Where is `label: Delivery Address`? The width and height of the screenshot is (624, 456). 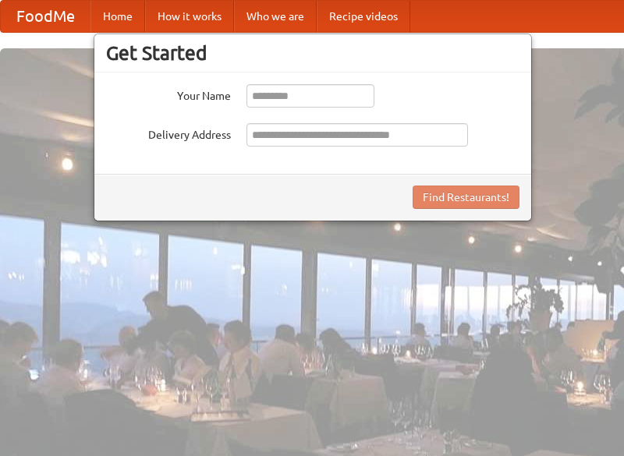 label: Delivery Address is located at coordinates (169, 133).